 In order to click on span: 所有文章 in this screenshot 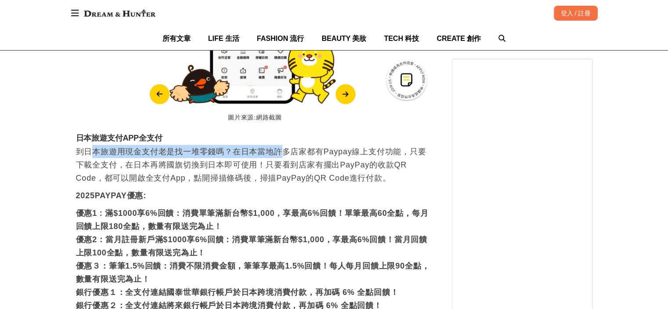, I will do `click(177, 38)`.